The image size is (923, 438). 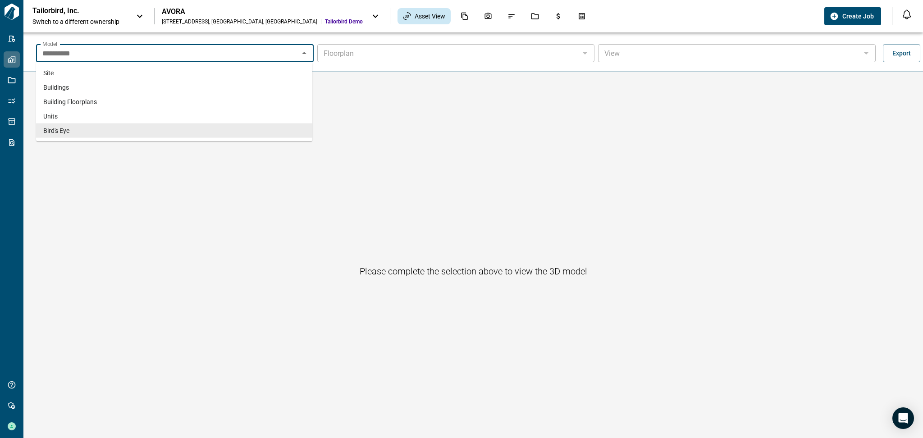 What do you see at coordinates (901, 53) in the screenshot?
I see `span: Export` at bounding box center [901, 53].